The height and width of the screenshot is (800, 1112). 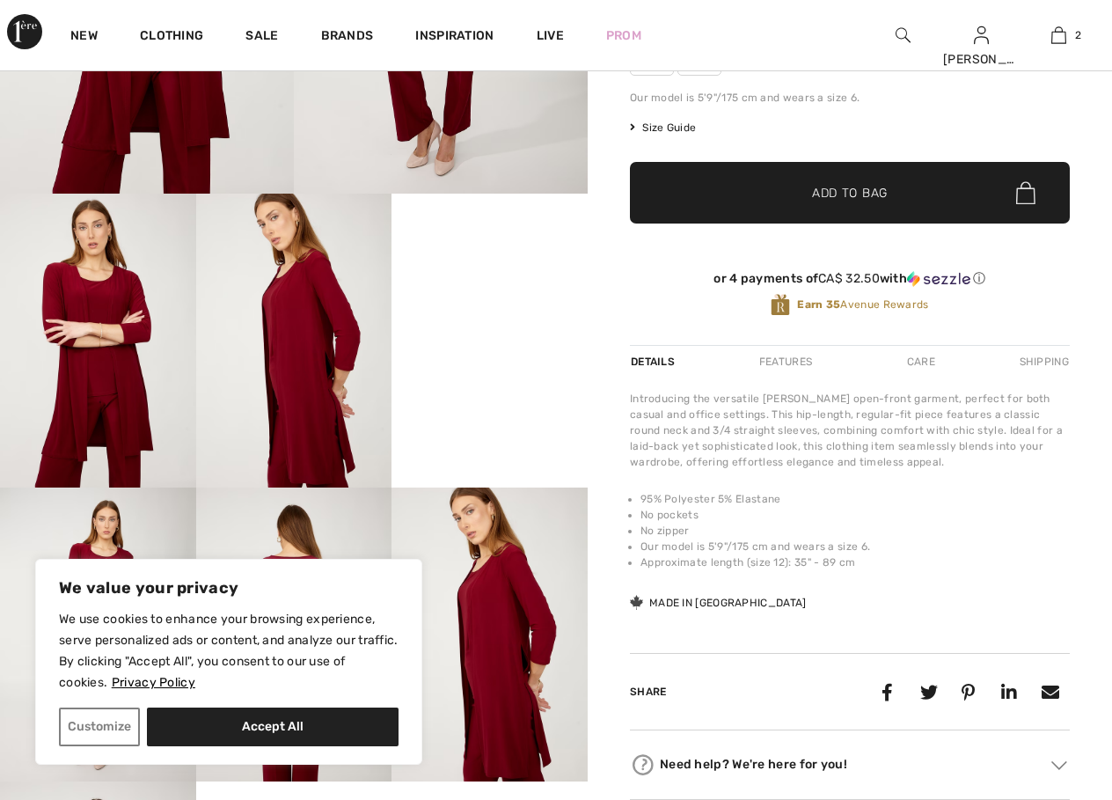 What do you see at coordinates (550, 35) in the screenshot?
I see `a: Live` at bounding box center [550, 35].